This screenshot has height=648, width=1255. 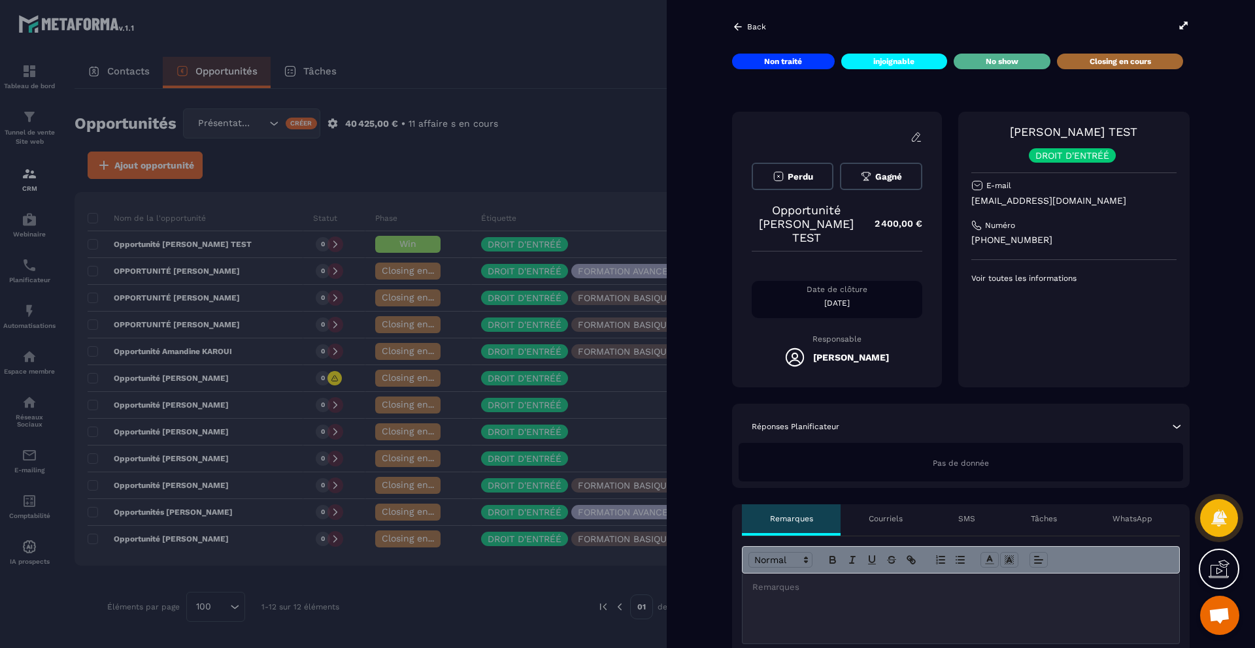 What do you see at coordinates (1120, 61) in the screenshot?
I see `p: Closing en cours` at bounding box center [1120, 61].